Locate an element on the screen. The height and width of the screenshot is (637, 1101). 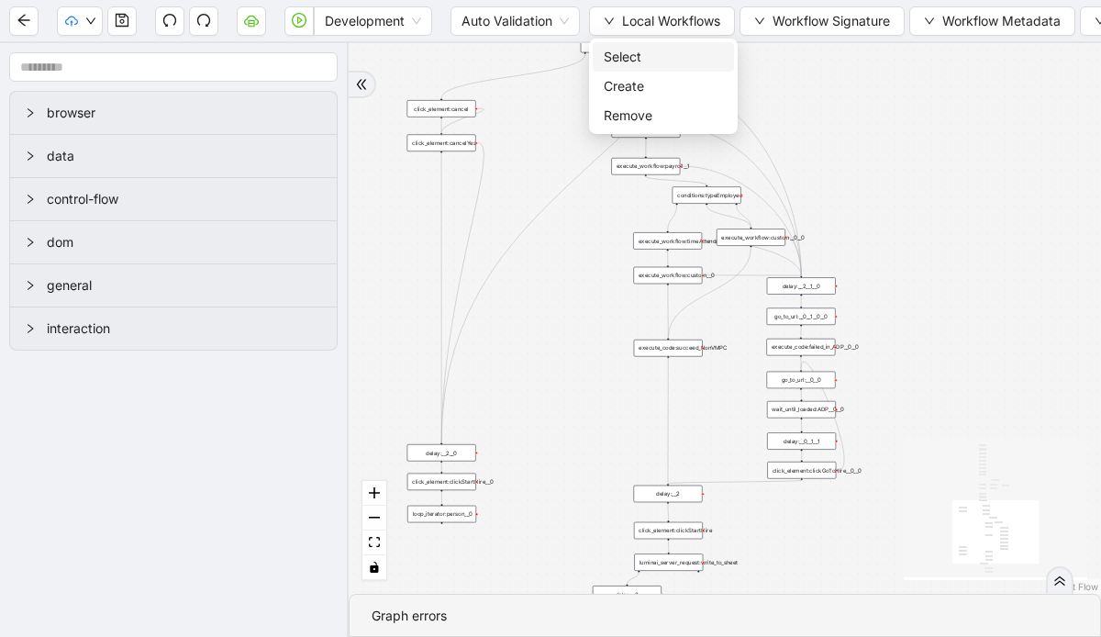
button: downWorkflow Metadata is located at coordinates (992, 21).